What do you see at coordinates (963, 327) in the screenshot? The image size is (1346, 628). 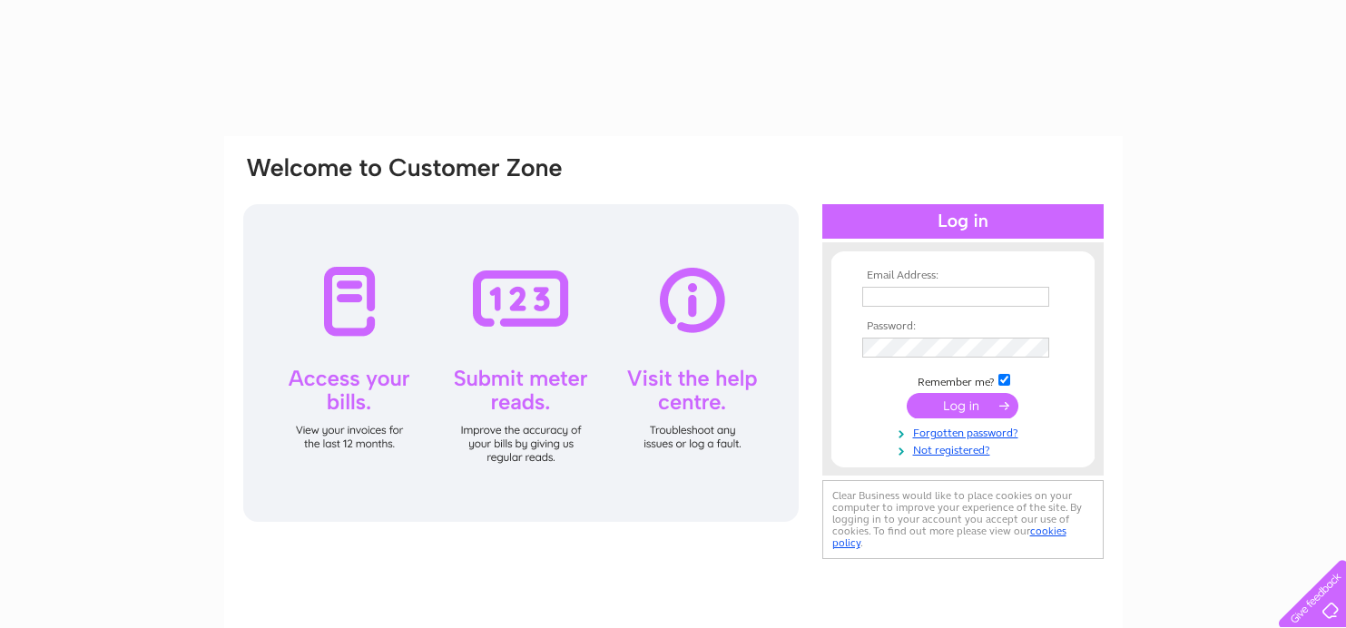 I see `th: Password:` at bounding box center [963, 327].